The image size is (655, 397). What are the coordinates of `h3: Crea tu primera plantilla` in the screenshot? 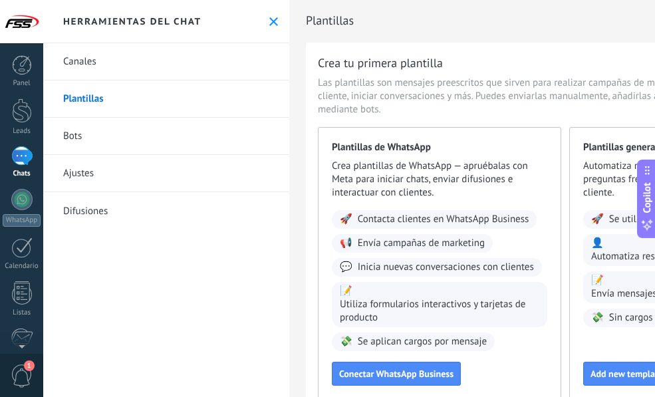 It's located at (381, 63).